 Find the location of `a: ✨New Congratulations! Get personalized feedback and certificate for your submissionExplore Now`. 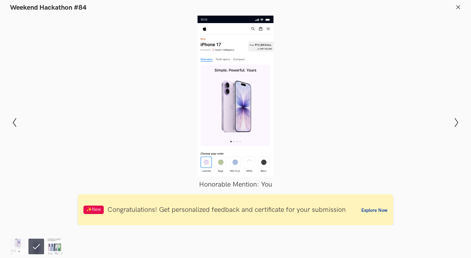

a: ✨New Congratulations! Get personalized feedback and certificate for your submissionExplore Now is located at coordinates (235, 210).